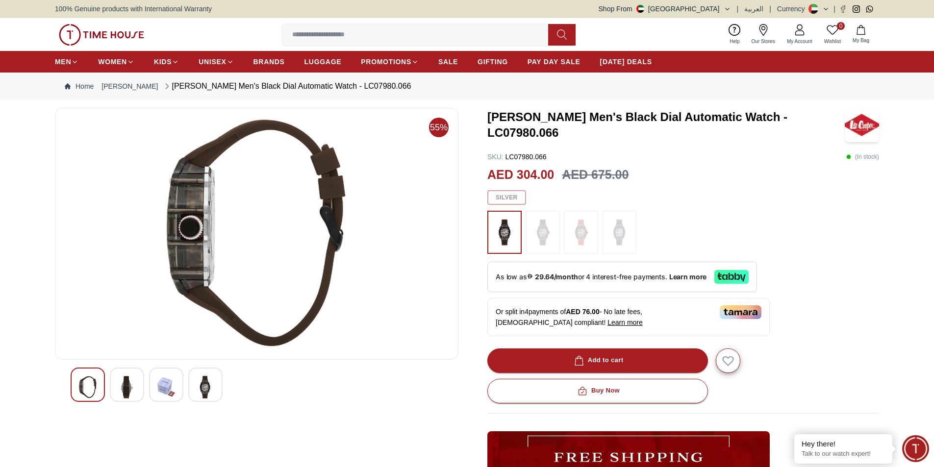 This screenshot has height=467, width=934. Describe the element at coordinates (754, 9) in the screenshot. I see `span: العربية` at that location.